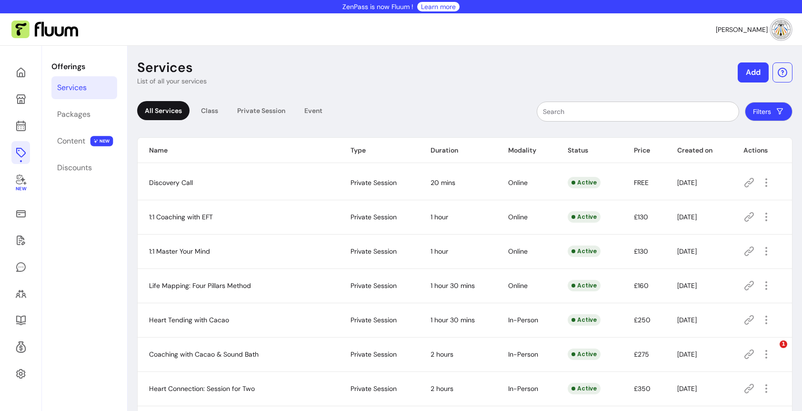  Describe the element at coordinates (84, 141) in the screenshot. I see `a: Content NEW` at that location.